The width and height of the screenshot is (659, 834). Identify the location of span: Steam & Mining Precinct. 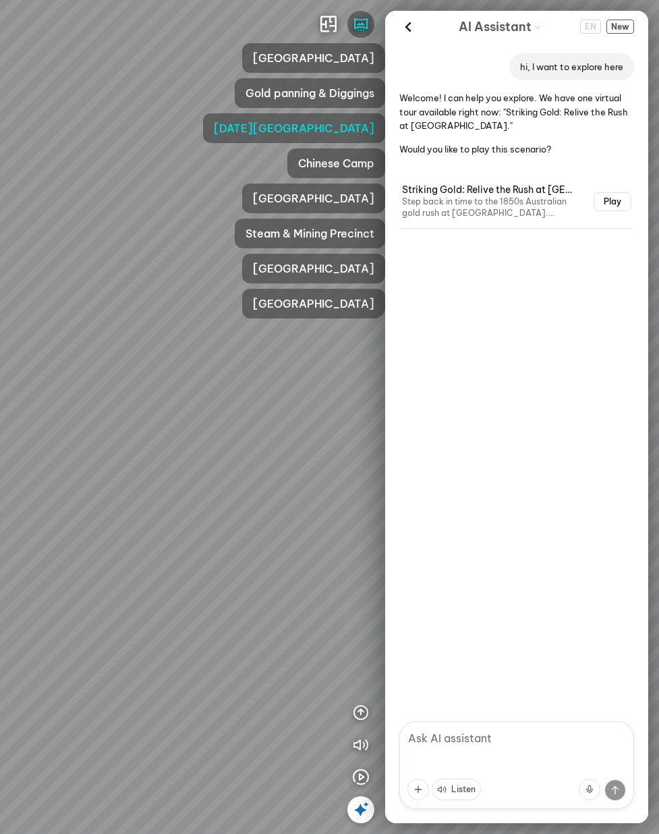
(310, 234).